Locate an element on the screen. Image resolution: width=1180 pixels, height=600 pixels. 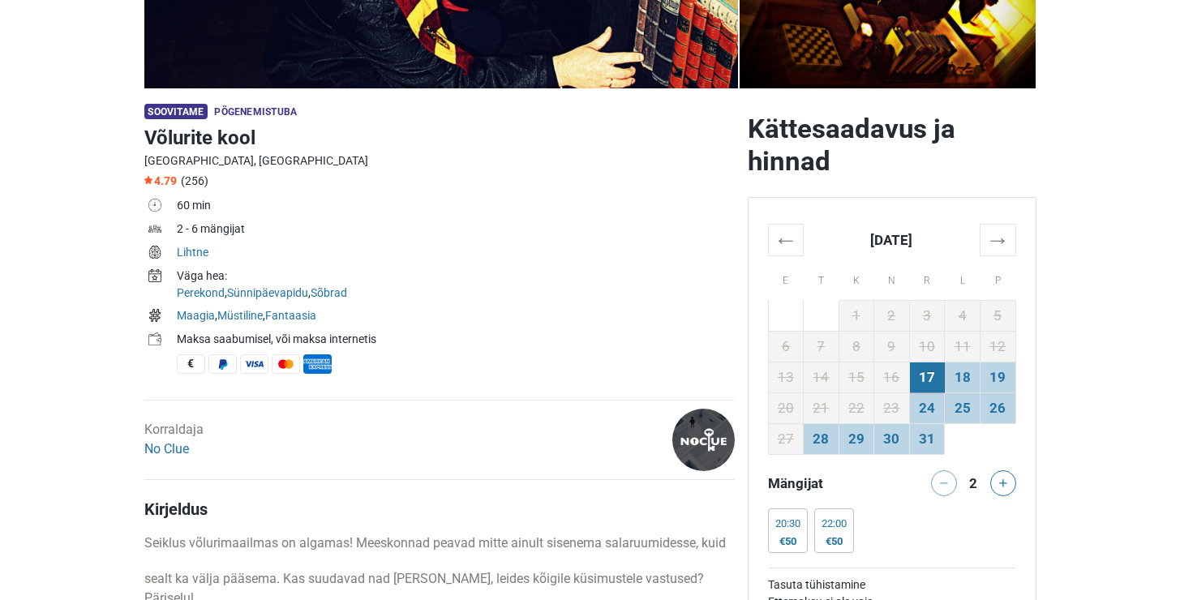
a: Sõbrad is located at coordinates (329, 293).